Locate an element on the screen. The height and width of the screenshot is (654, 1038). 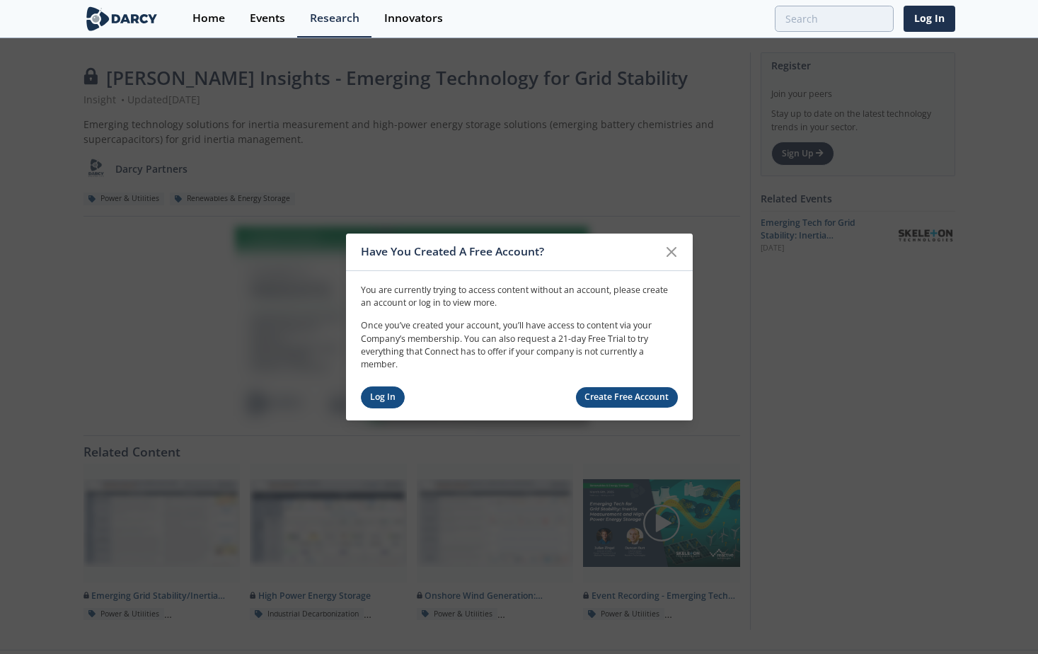
div: Home is located at coordinates (209, 18).